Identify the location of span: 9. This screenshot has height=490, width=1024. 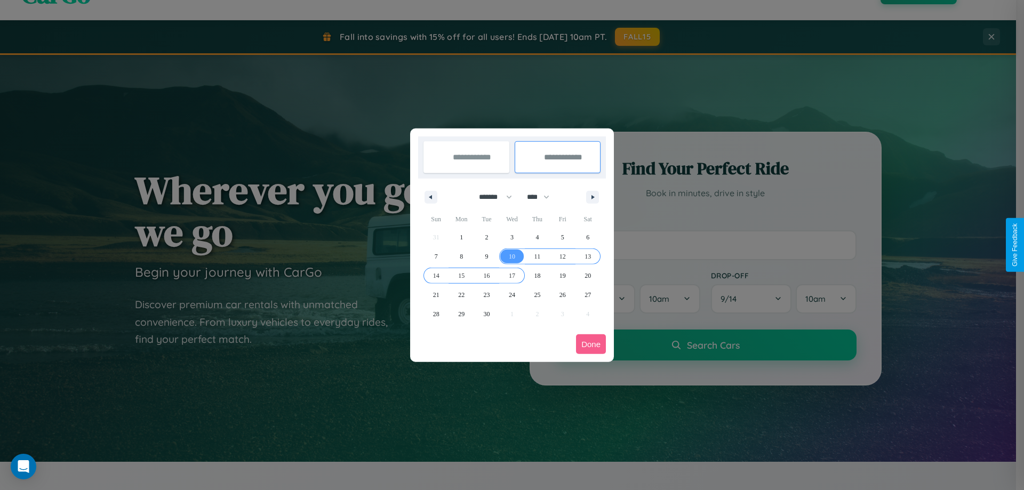
(487, 256).